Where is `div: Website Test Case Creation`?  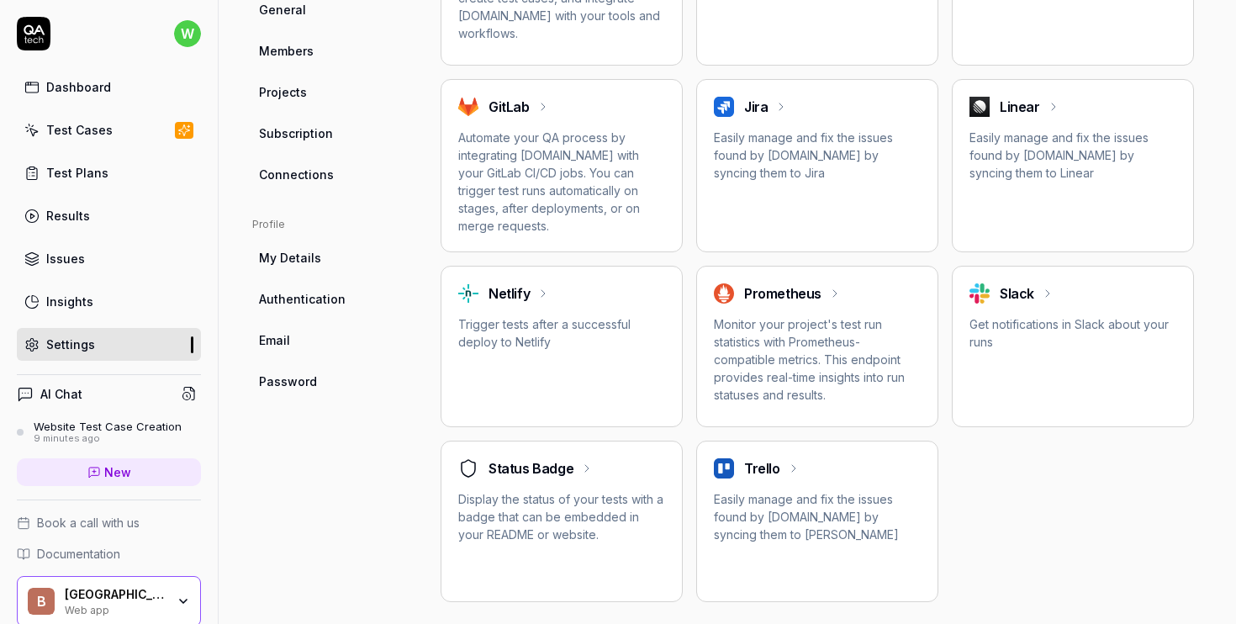 div: Website Test Case Creation is located at coordinates (108, 426).